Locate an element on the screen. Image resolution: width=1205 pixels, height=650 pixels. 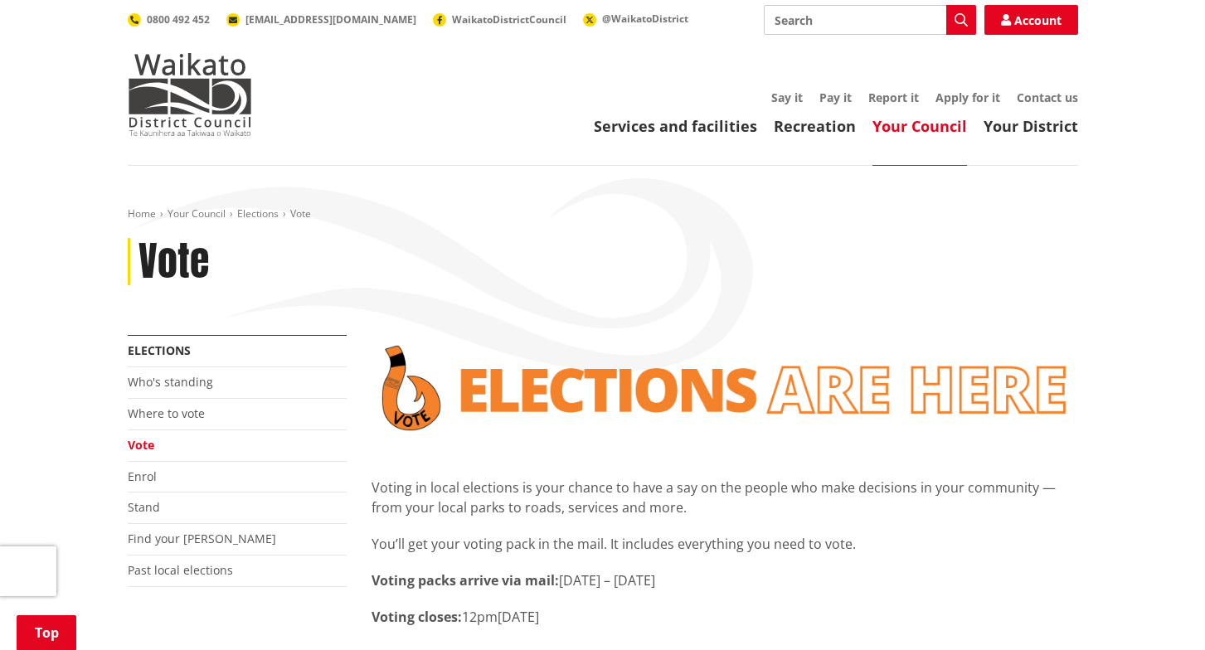
a: Stand is located at coordinates (143, 507).